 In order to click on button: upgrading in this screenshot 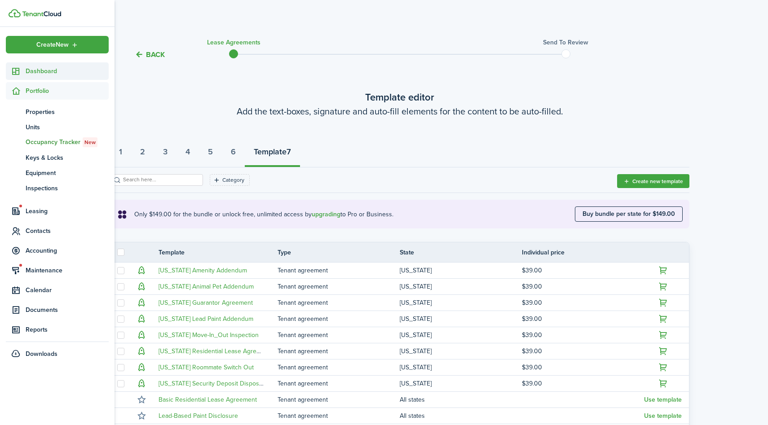, I will do `click(326, 215)`.